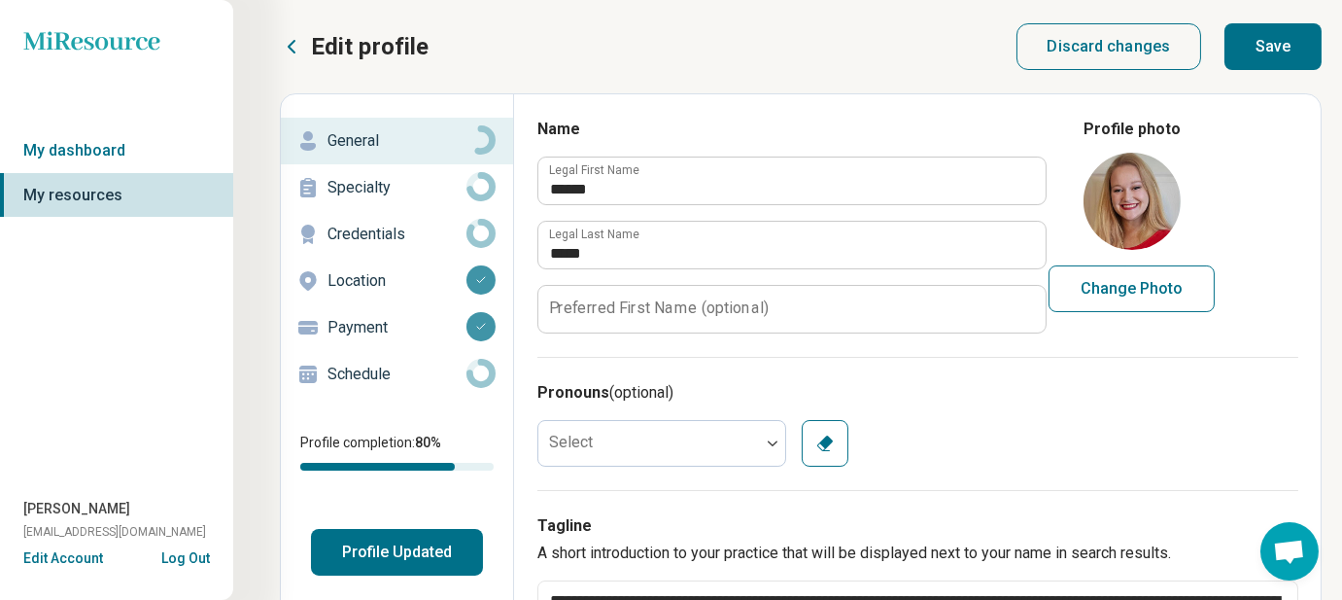 This screenshot has width=1342, height=600. I want to click on label: Select, so click(571, 441).